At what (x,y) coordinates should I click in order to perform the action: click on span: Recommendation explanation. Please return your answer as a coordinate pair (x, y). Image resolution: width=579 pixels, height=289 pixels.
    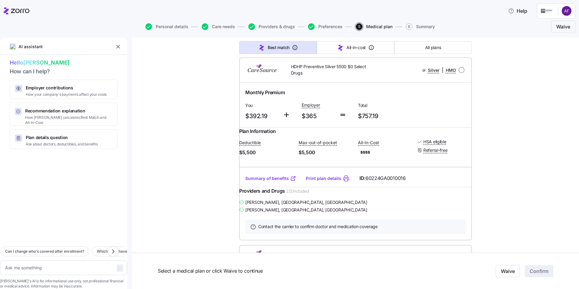
    Looking at the image, I should click on (69, 111).